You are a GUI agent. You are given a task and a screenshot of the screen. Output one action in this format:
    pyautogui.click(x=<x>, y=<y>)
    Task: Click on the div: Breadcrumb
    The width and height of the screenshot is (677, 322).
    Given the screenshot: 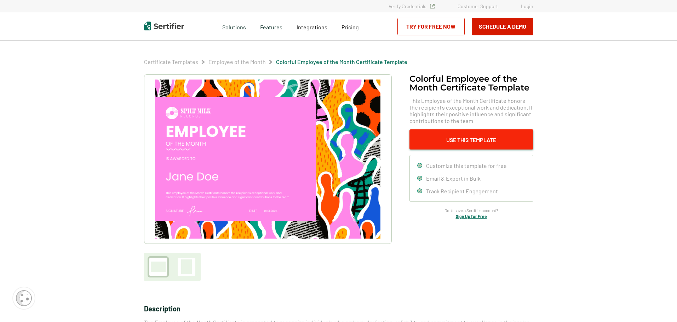 What is the action you would take?
    pyautogui.click(x=276, y=62)
    